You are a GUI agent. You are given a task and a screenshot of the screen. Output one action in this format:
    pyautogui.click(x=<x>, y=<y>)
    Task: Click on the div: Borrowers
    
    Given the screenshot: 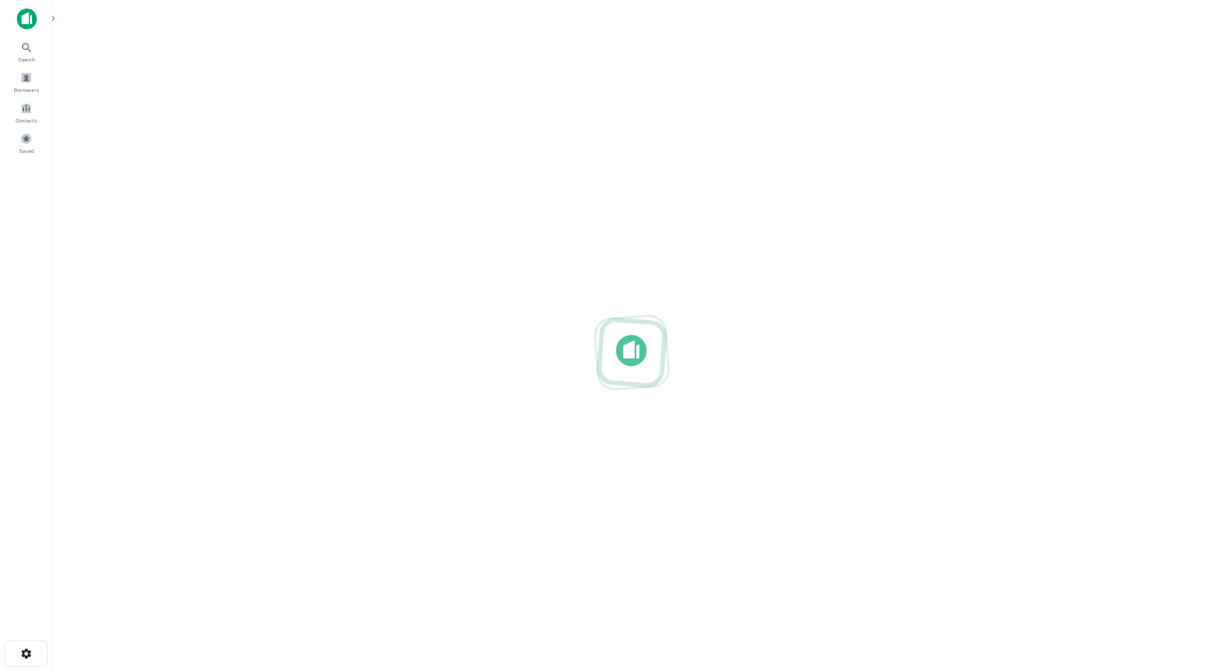 What is the action you would take?
    pyautogui.click(x=26, y=82)
    